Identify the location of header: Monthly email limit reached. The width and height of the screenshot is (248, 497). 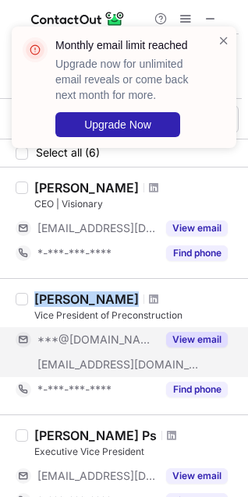
(127, 45).